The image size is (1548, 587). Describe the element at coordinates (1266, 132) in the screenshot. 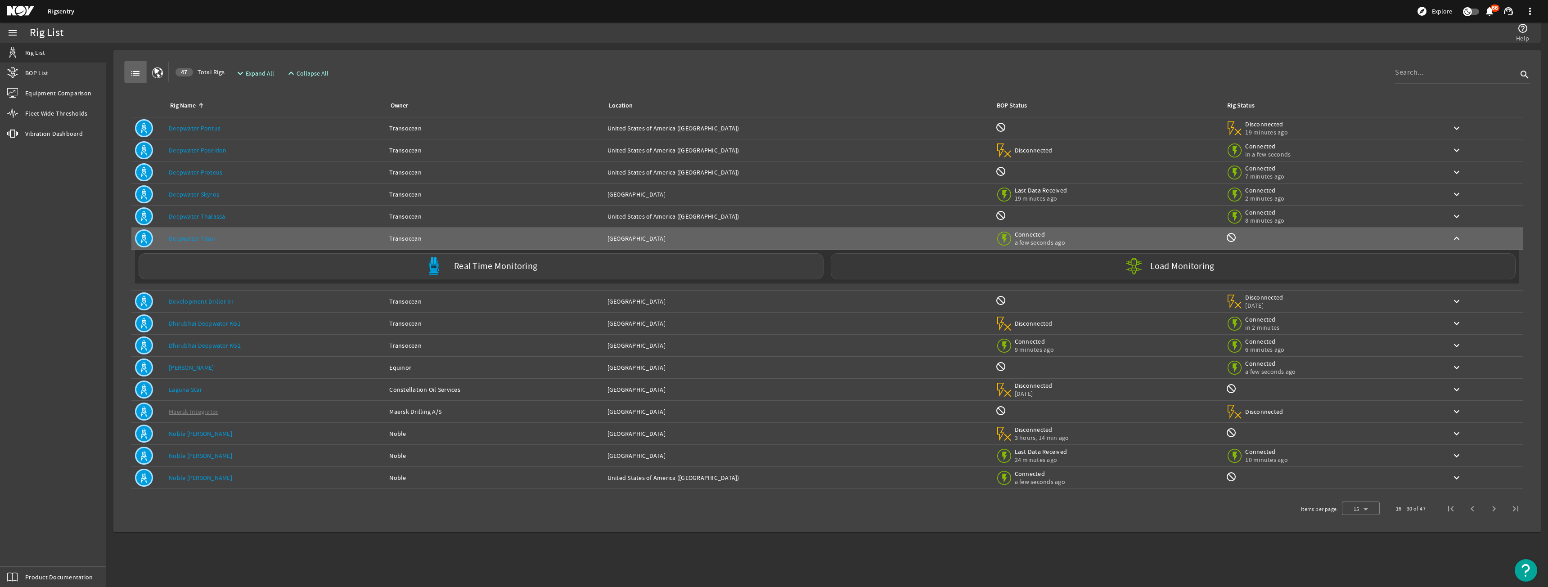

I see `span: 19 minutes ago` at that location.